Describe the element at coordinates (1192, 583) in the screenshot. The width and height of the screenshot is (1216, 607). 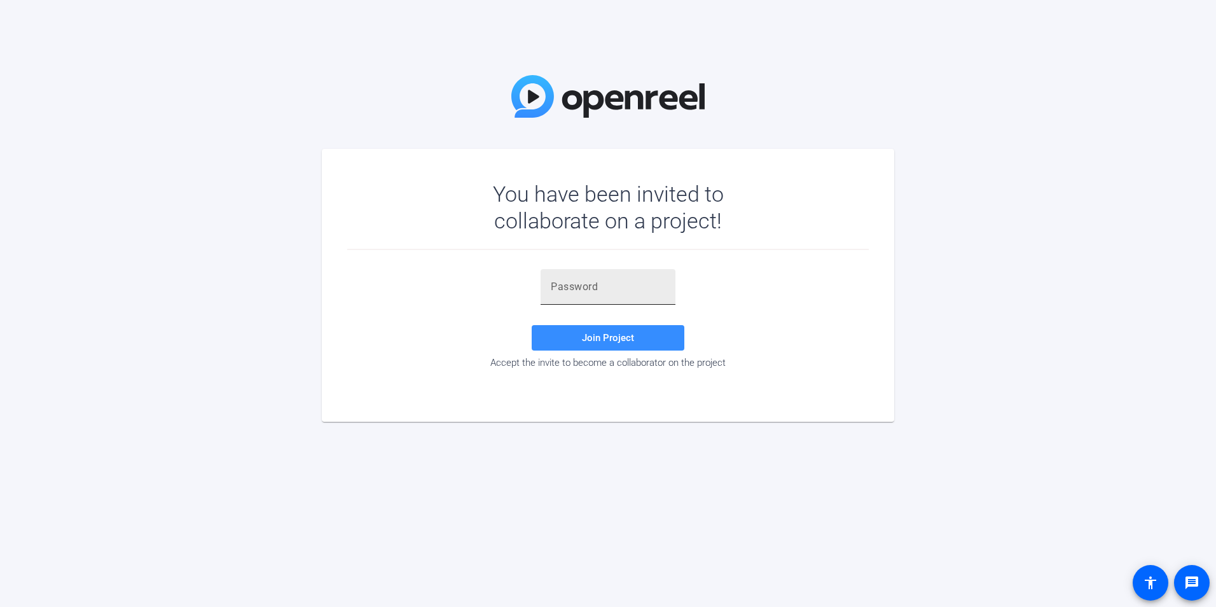
I see `mat-icon: message` at that location.